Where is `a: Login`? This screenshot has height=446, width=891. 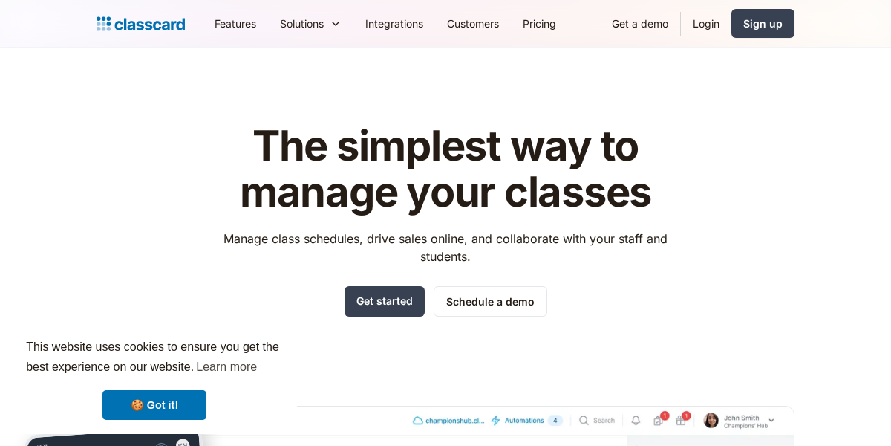 a: Login is located at coordinates (707, 23).